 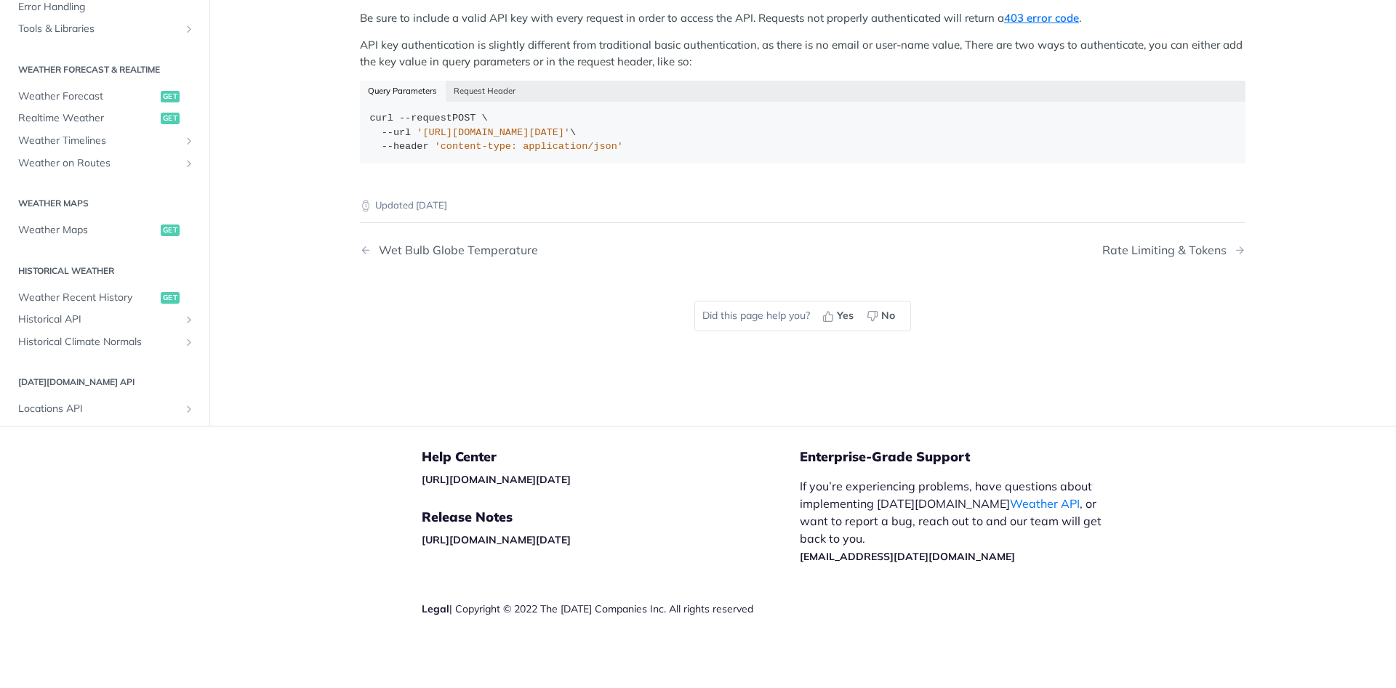 What do you see at coordinates (803, 53) in the screenshot?
I see `p: API key authentication is slightly different from traditional basic authentication, as there is n...` at bounding box center [803, 53].